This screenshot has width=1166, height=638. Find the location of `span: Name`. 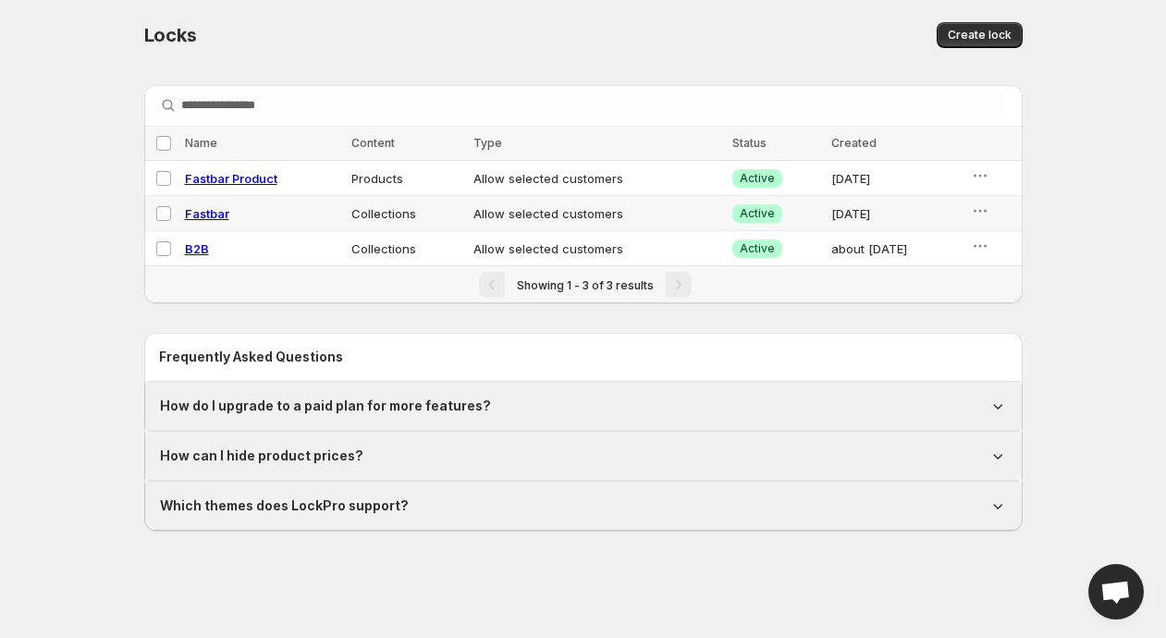

span: Name is located at coordinates (201, 142).